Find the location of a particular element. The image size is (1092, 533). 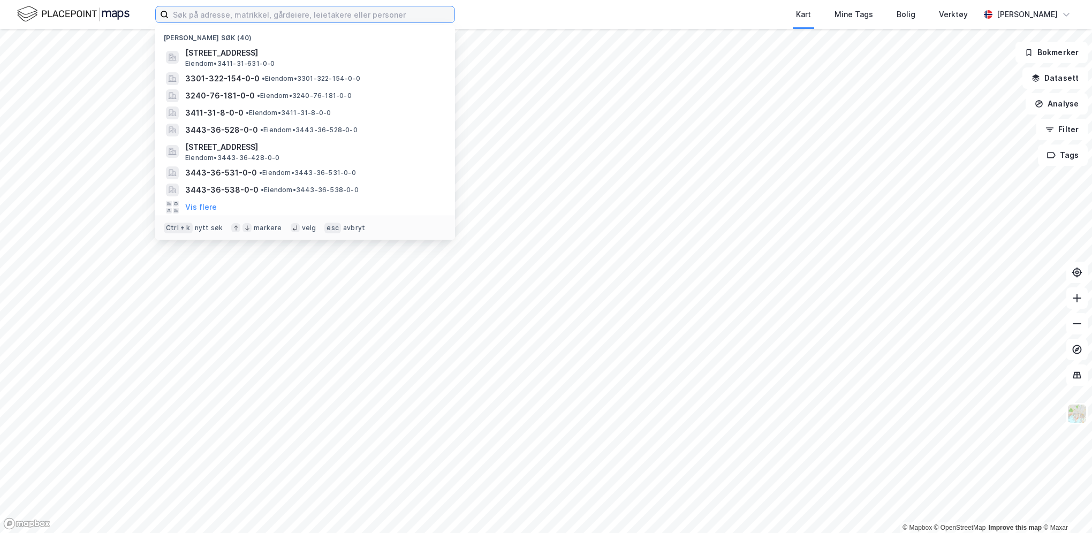

span: Eiendom • 3240-76-181-0-0 is located at coordinates (304, 96).